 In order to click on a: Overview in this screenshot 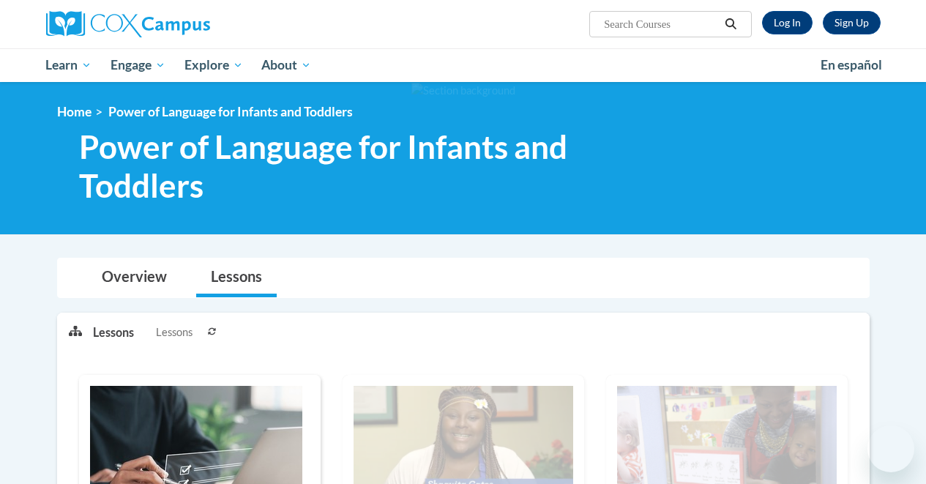, I will do `click(134, 277)`.